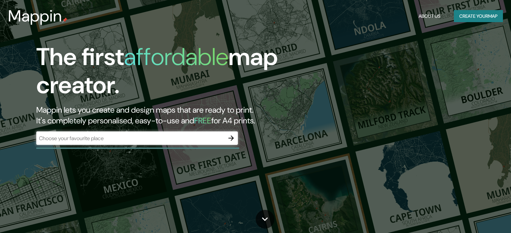 Image resolution: width=511 pixels, height=233 pixels. What do you see at coordinates (164, 74) in the screenshot?
I see `h1: The first map creator.` at bounding box center [164, 74].